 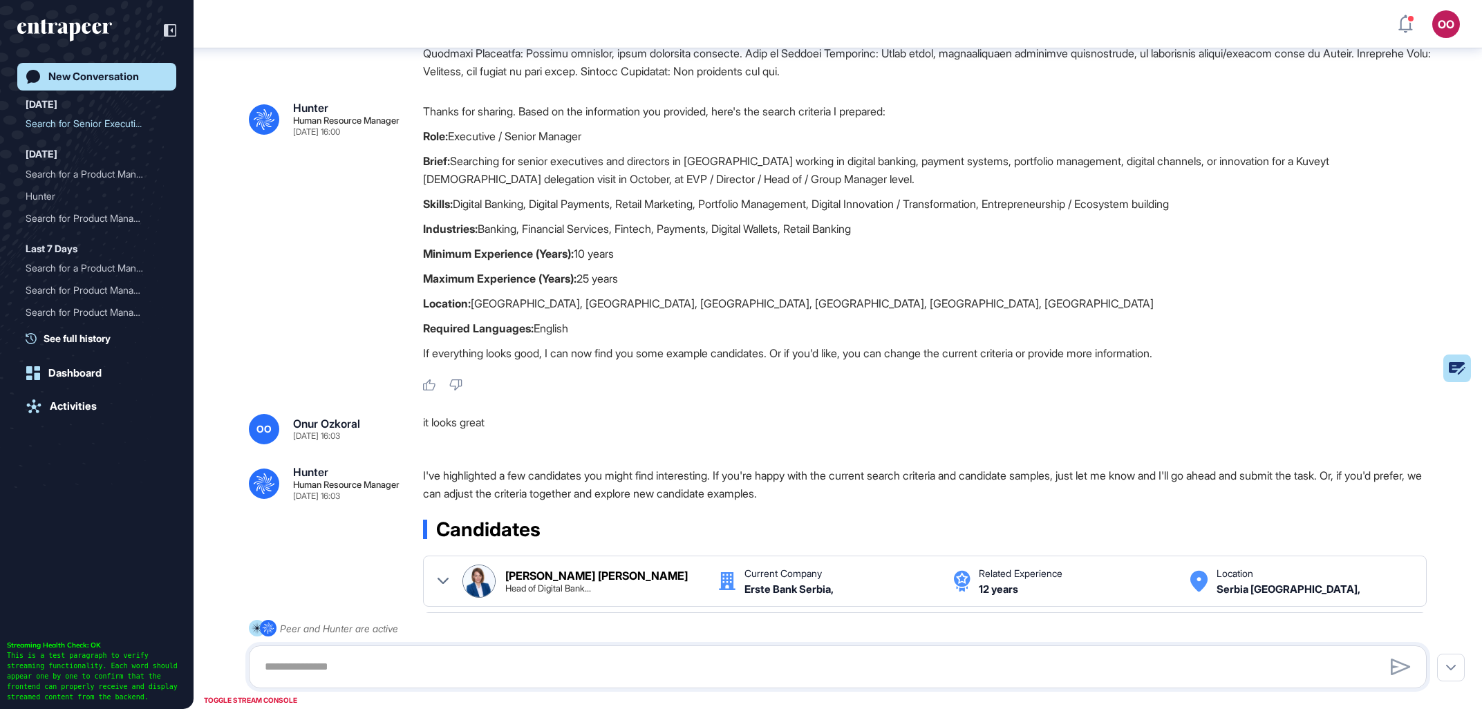 I want to click on strong: Location:, so click(x=447, y=303).